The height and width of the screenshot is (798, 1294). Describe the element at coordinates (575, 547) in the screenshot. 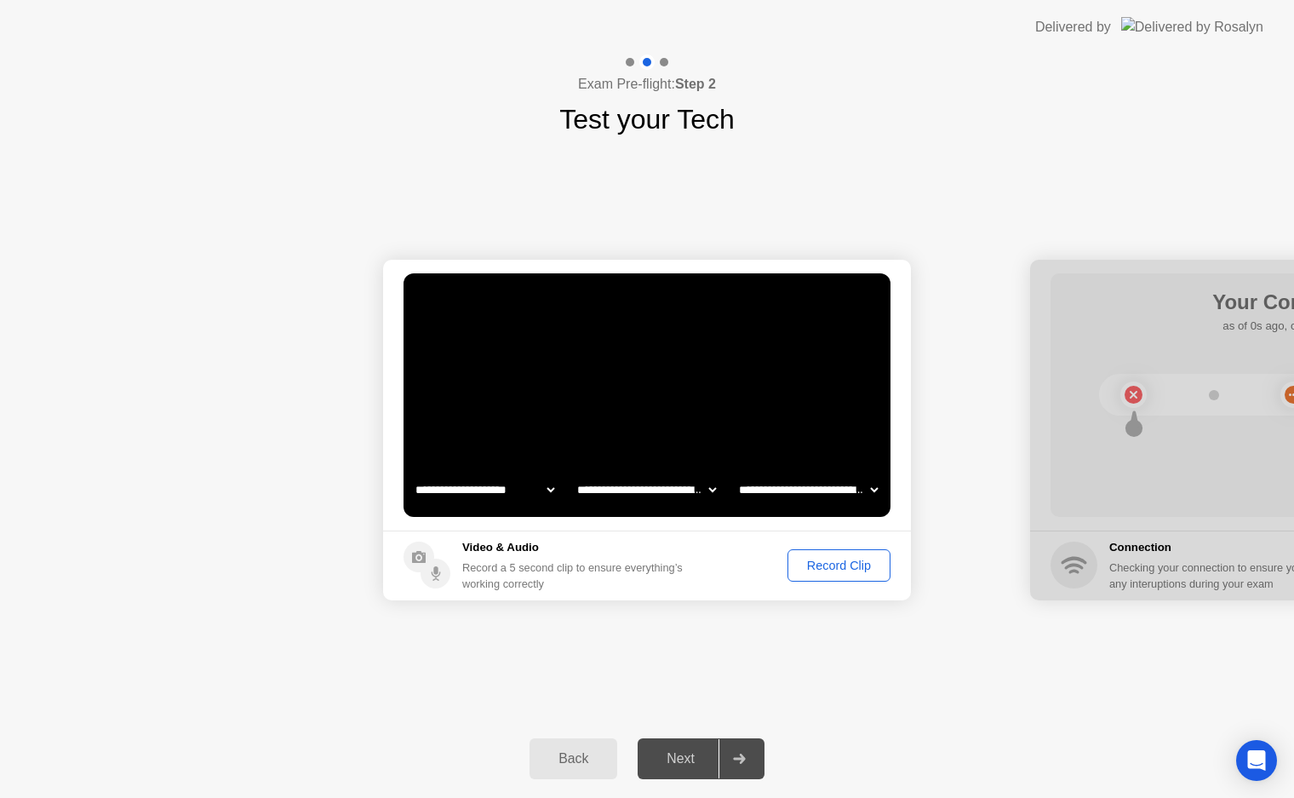

I see `h5: Video & Audio` at that location.